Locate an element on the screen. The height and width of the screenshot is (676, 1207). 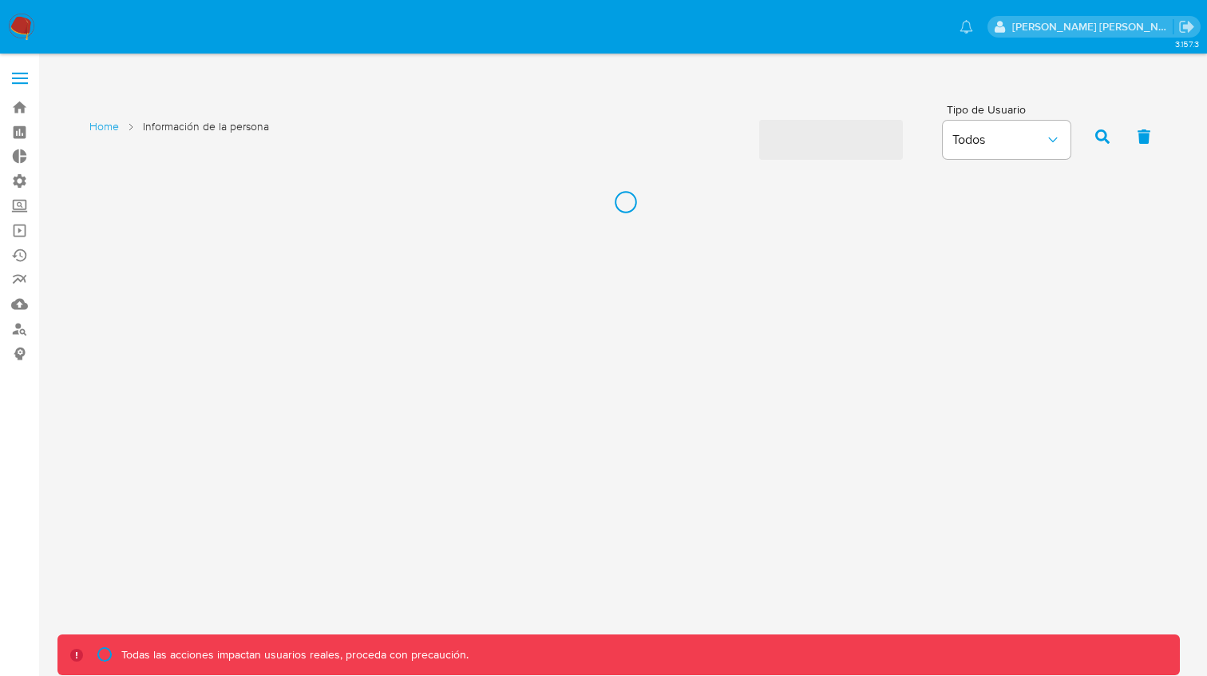
span: Tipo de Usuario is located at coordinates (1011, 109).